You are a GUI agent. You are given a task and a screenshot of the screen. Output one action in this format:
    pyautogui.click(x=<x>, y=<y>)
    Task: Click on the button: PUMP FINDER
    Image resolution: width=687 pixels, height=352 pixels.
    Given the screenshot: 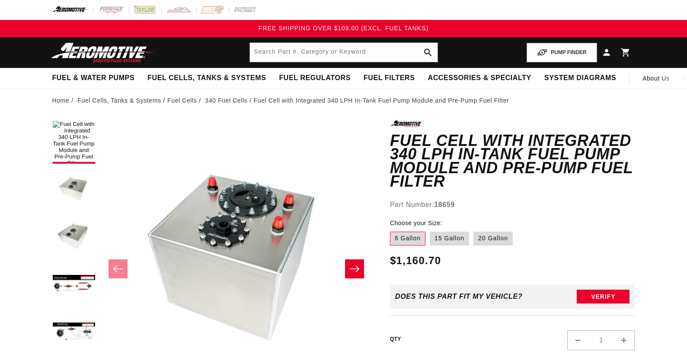 What is the action you would take?
    pyautogui.click(x=562, y=52)
    